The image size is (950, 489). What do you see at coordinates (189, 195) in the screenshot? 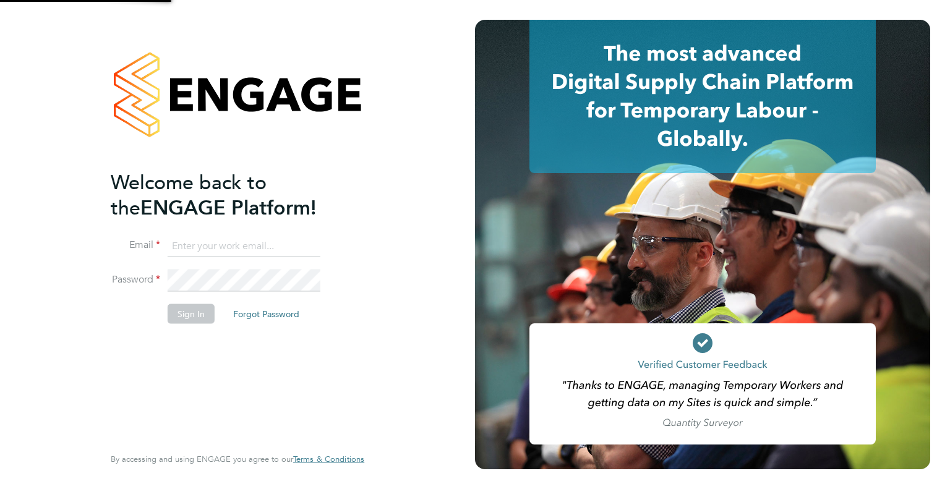
I see `span: Welcome back to the` at bounding box center [189, 195].